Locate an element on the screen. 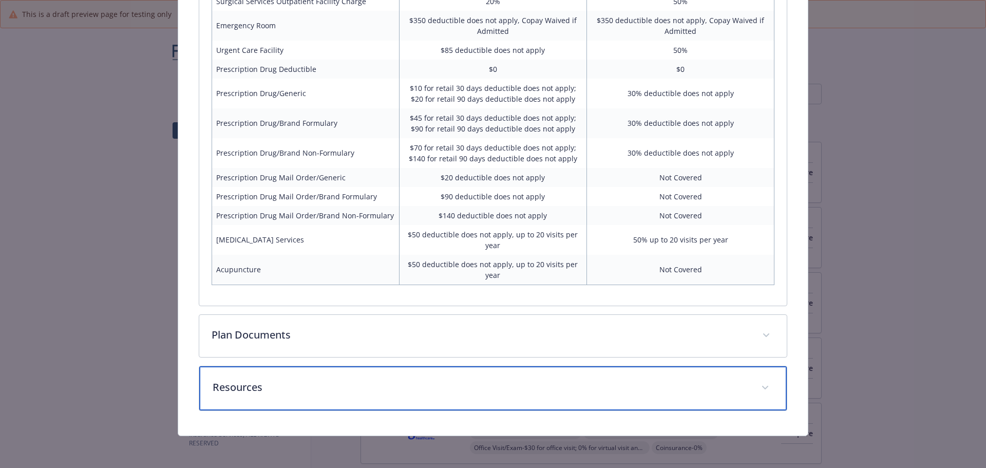  td: 50% up to 20 visits per year is located at coordinates (681, 240).